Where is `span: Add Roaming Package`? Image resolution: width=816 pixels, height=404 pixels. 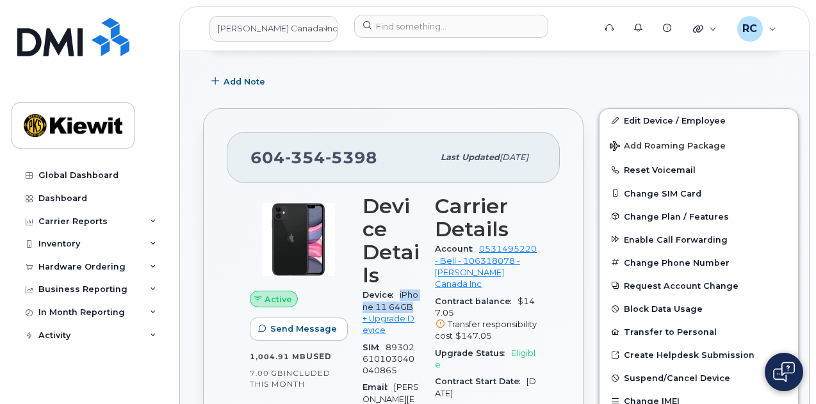
span: Add Roaming Package is located at coordinates (667, 147).